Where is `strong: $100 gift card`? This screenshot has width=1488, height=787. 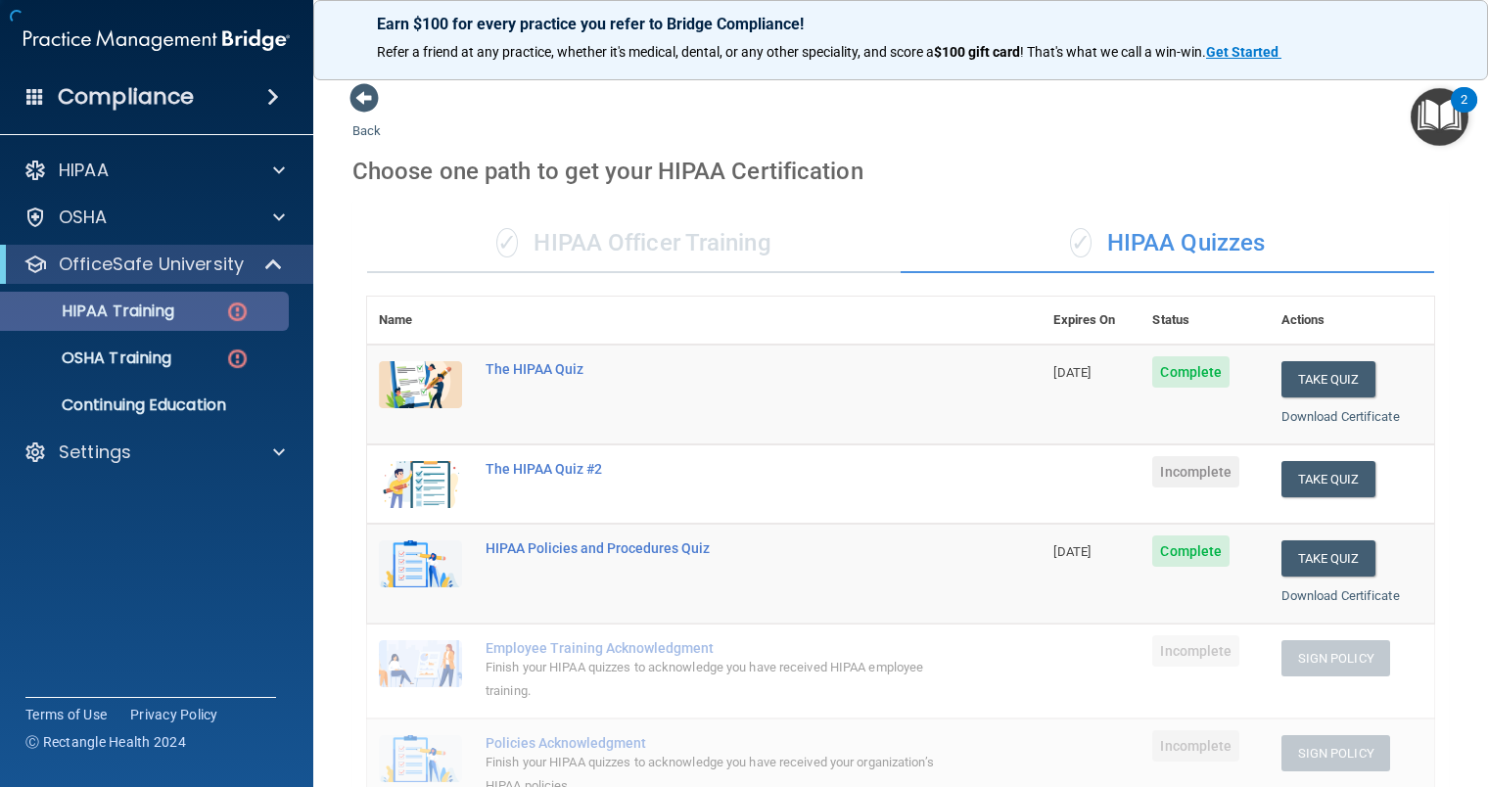
strong: $100 gift card is located at coordinates (977, 52).